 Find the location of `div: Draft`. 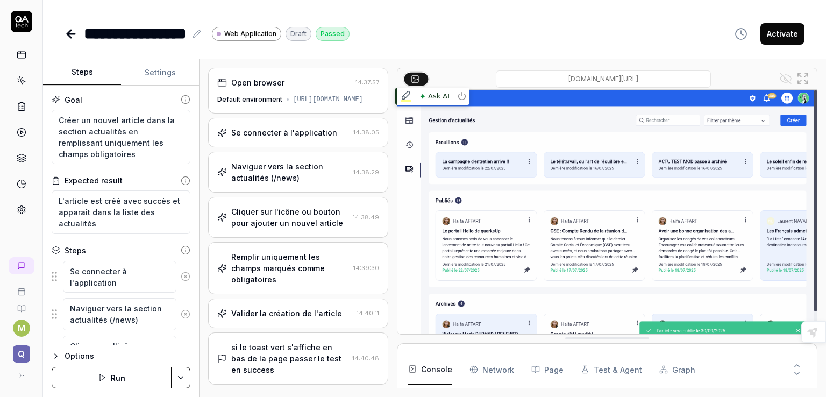

div: Draft is located at coordinates (298, 34).